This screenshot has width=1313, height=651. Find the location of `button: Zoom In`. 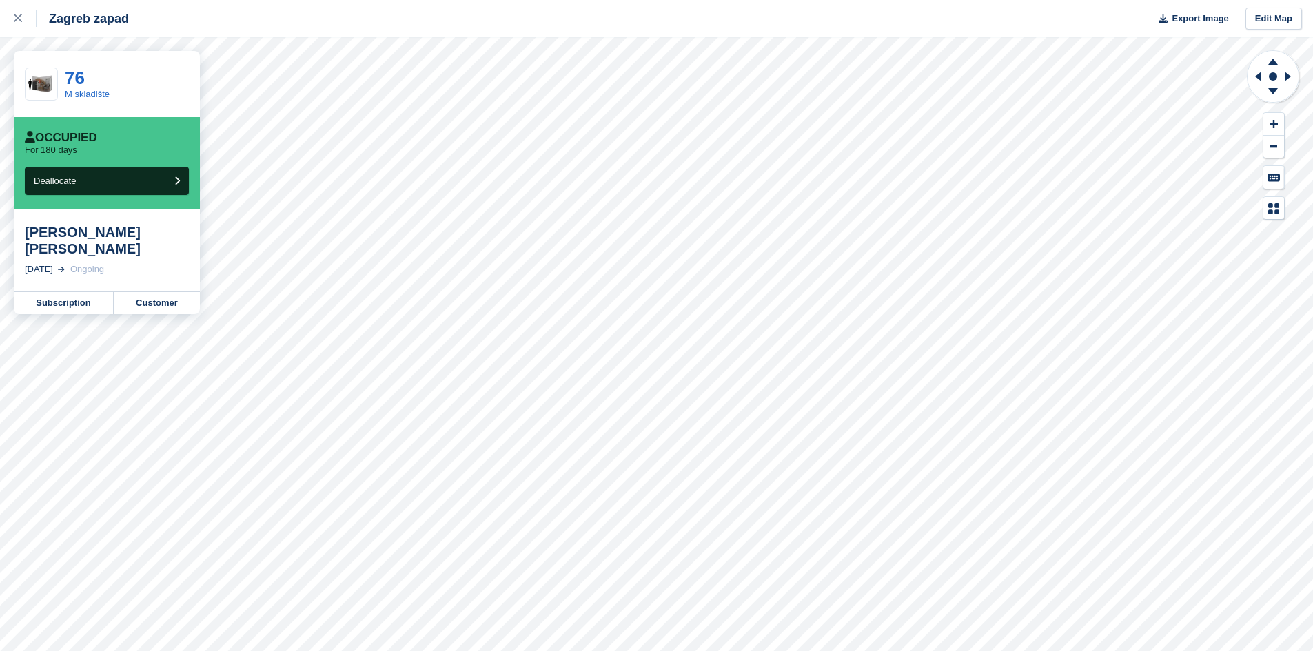

button: Zoom In is located at coordinates (1274, 124).